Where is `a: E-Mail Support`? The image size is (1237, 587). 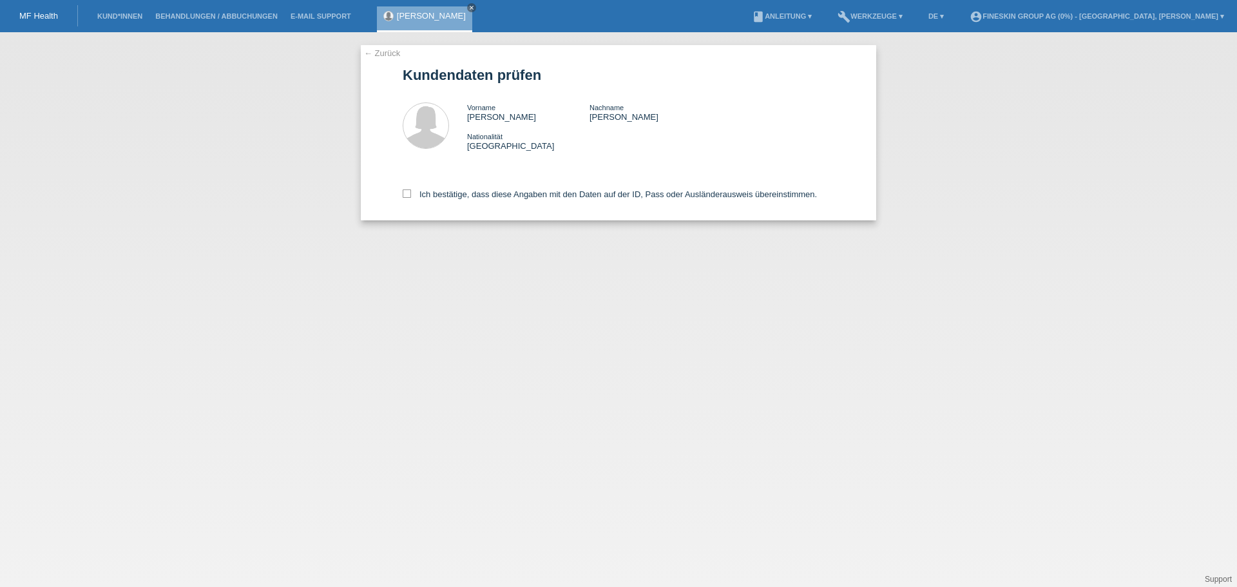 a: E-Mail Support is located at coordinates (321, 16).